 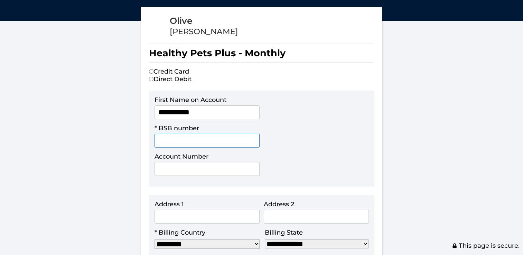 I want to click on label: Direct Debit, so click(x=170, y=79).